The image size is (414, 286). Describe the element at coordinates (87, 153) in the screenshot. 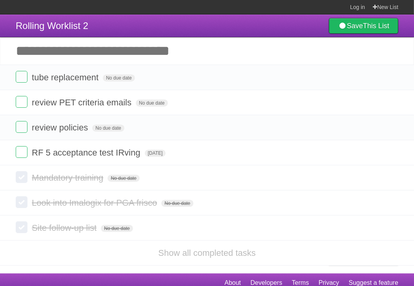

I see `span: RF 5 acceptance test IRving` at that location.